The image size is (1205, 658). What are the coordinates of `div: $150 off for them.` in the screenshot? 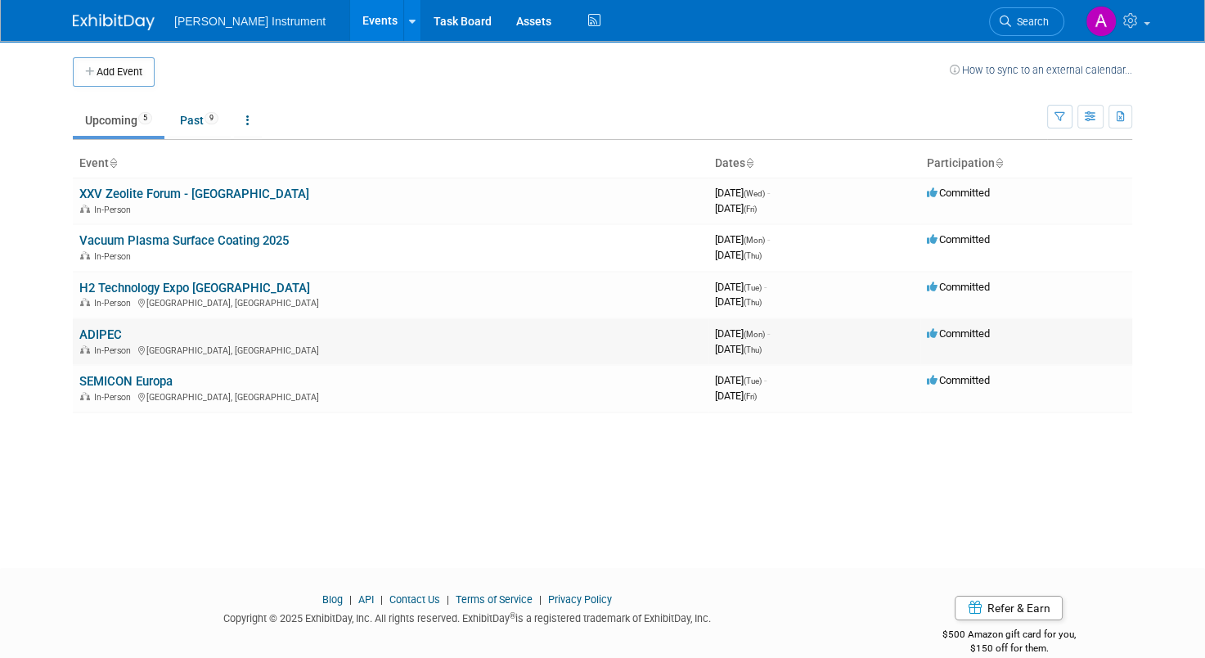 It's located at (1009, 648).